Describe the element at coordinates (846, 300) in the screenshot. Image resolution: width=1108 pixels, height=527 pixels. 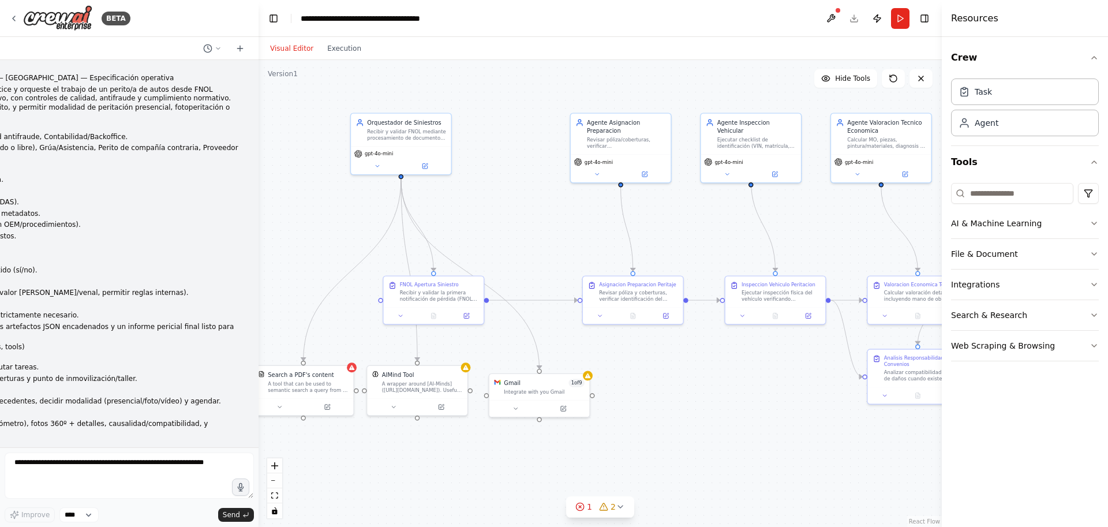
I see `g: Edge from c6dd1de5-e7b6-4d2d-83d6-b7130f8ccc51 to a3946a97-f739-41bd-9b01-dfc9b23fac9d` at that location.